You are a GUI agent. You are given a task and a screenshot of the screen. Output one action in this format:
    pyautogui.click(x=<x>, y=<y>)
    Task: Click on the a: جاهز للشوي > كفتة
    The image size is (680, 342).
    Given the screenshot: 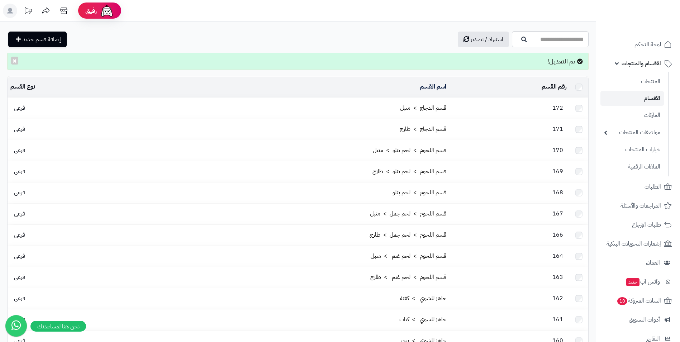 What is the action you would take?
    pyautogui.click(x=423, y=298)
    